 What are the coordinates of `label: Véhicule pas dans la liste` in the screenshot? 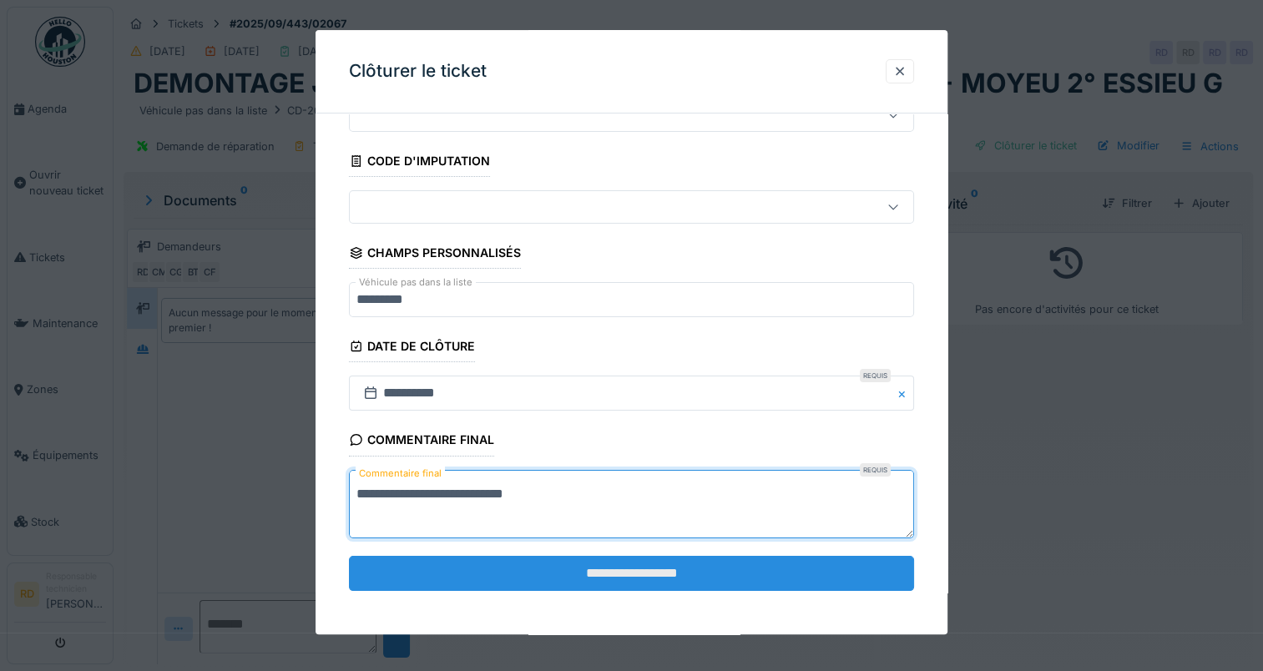 It's located at (416, 283).